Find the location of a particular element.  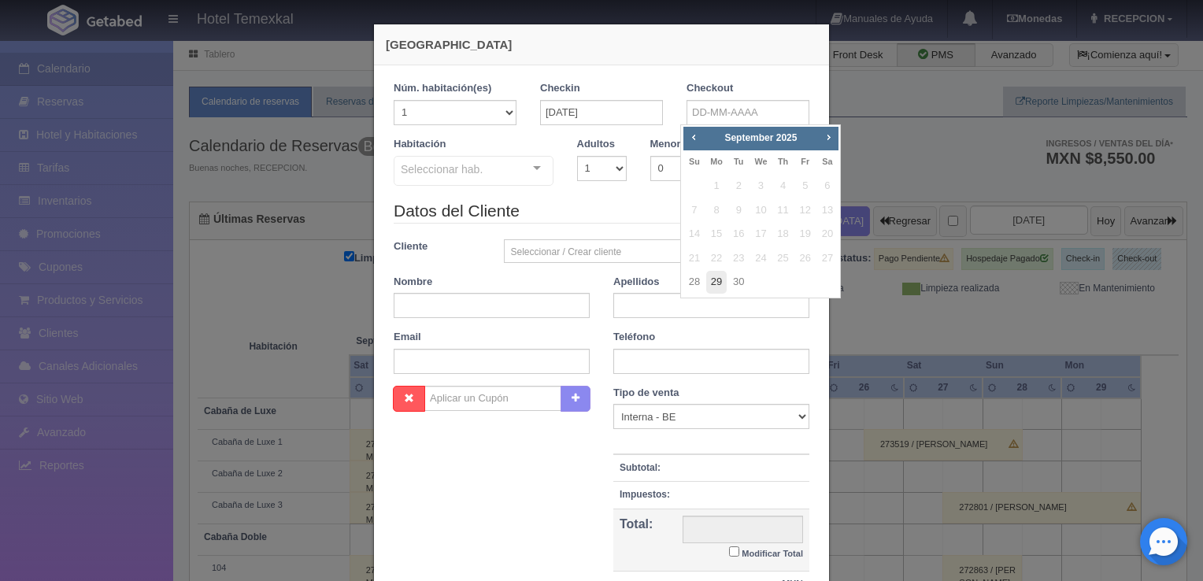

label: Cliente is located at coordinates (437, 246).